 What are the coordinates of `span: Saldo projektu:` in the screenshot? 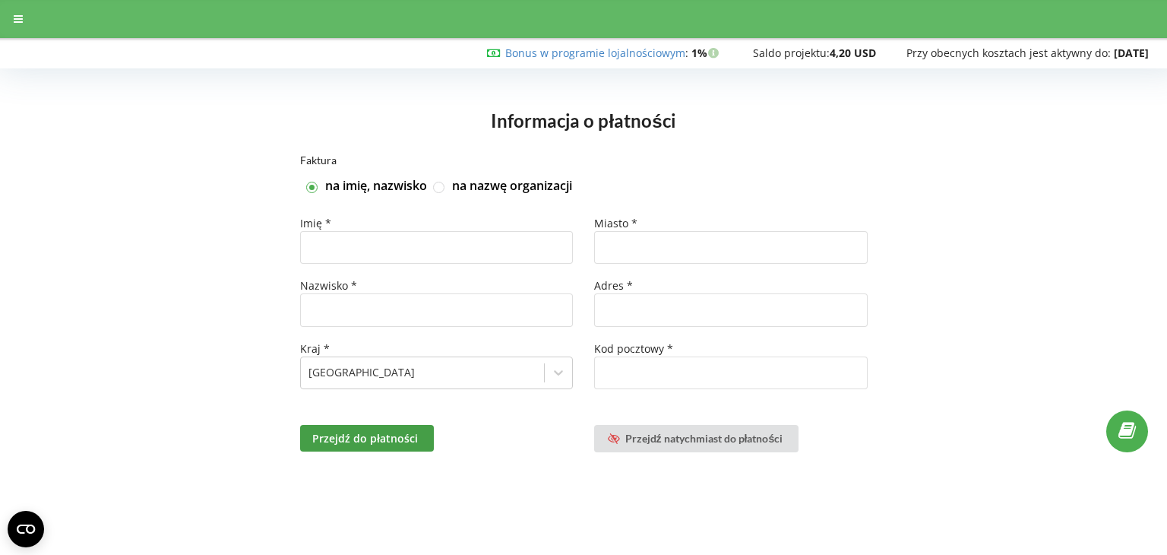 It's located at (791, 52).